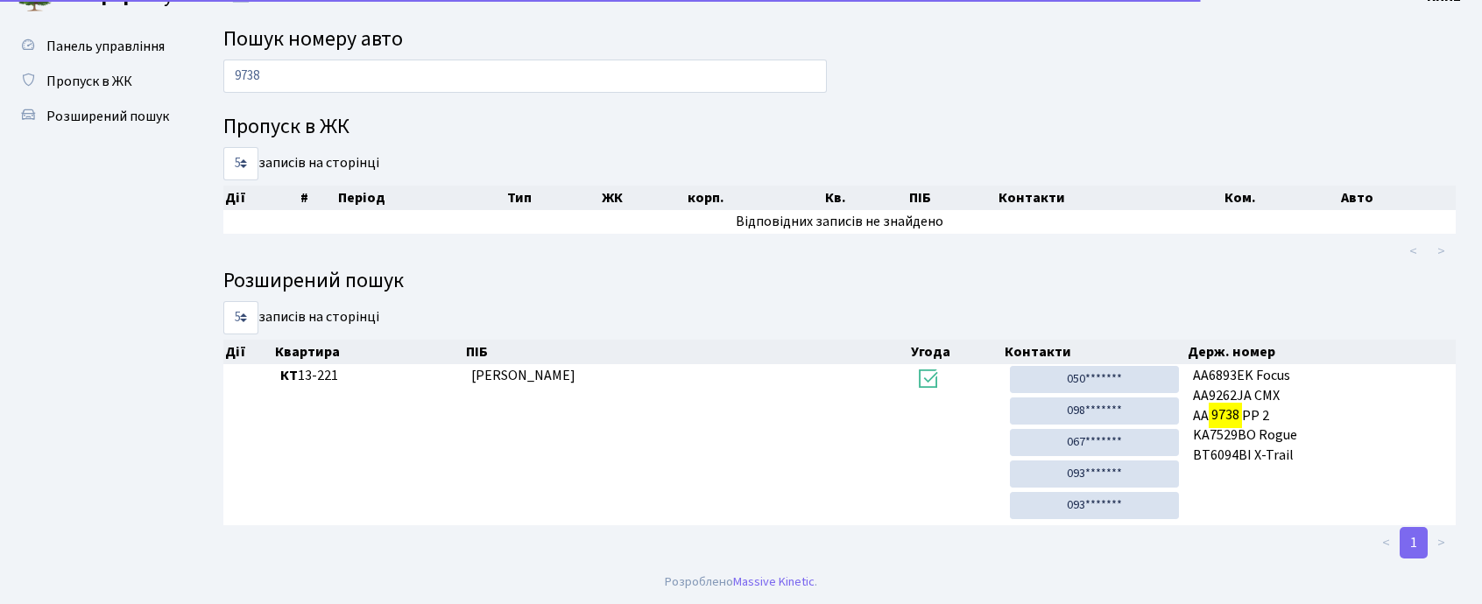 Image resolution: width=1482 pixels, height=604 pixels. What do you see at coordinates (774, 582) in the screenshot?
I see `a: Massive Kinetic` at bounding box center [774, 582].